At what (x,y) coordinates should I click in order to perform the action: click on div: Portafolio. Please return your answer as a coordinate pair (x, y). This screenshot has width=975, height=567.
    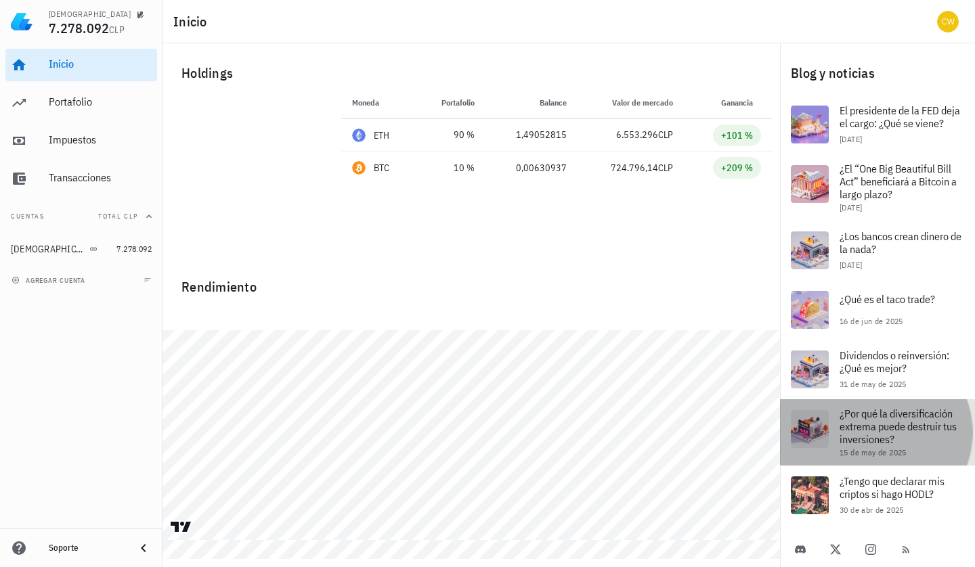
    Looking at the image, I should click on (100, 102).